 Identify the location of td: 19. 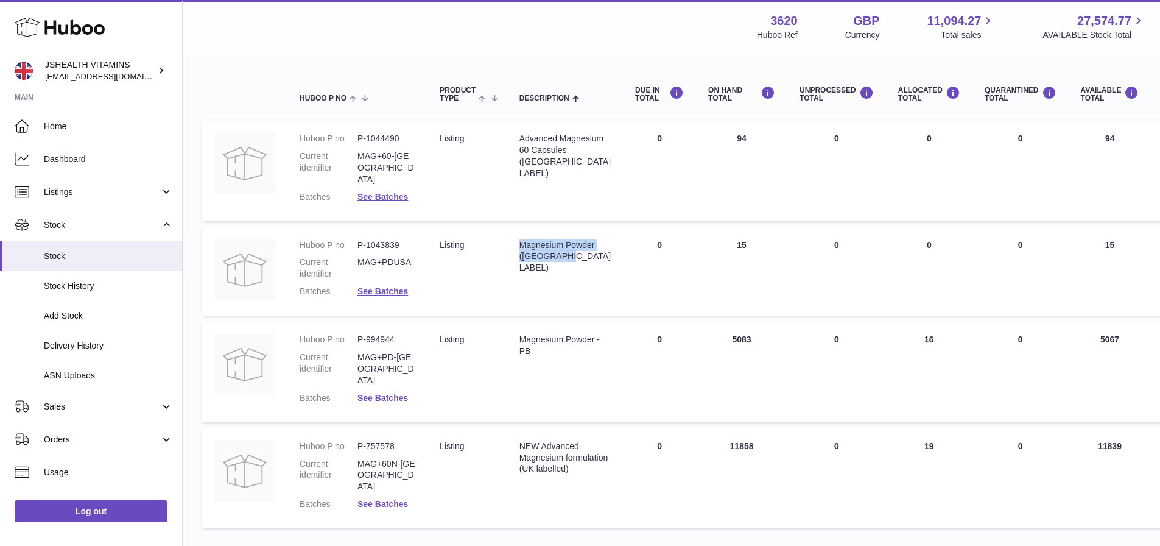
(929, 478).